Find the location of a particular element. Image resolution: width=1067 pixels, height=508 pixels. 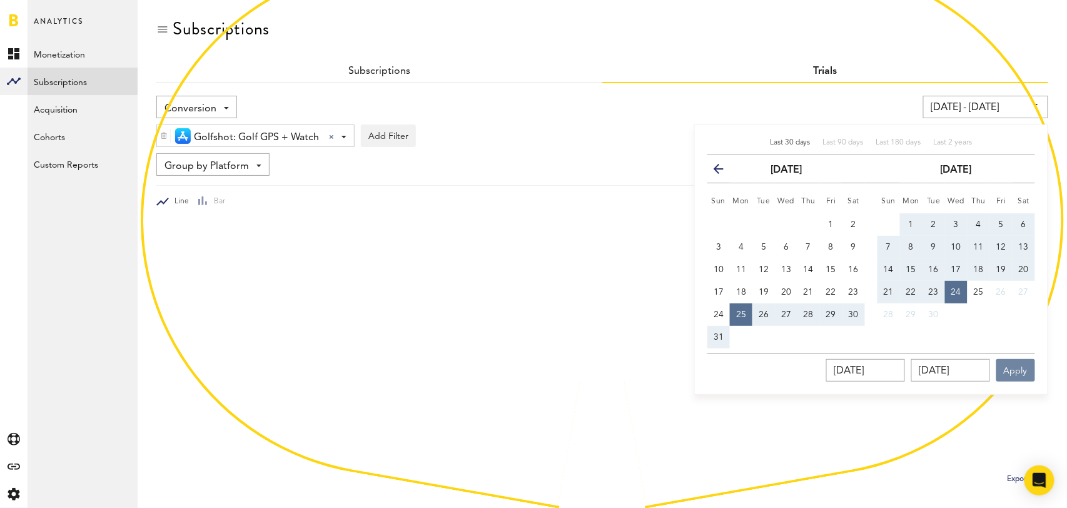

span: Golfshot: Golf GPS + Watch is located at coordinates (257, 138).